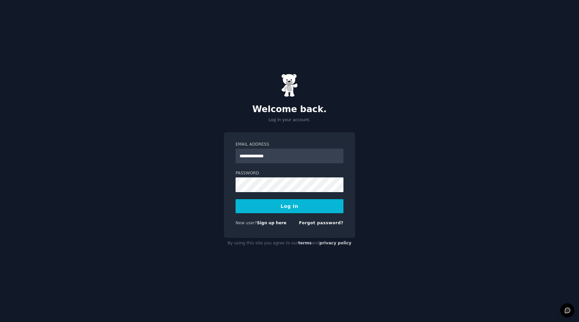 The width and height of the screenshot is (579, 322). What do you see at coordinates (305, 243) in the screenshot?
I see `a: terms` at bounding box center [305, 243].